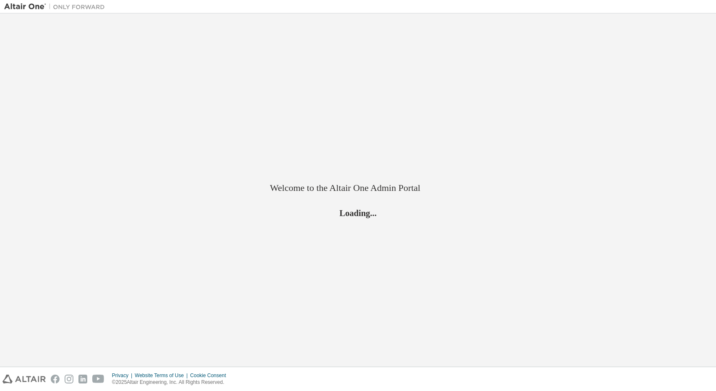 The image size is (716, 391). Describe the element at coordinates (123, 375) in the screenshot. I see `div: Privacy` at that location.